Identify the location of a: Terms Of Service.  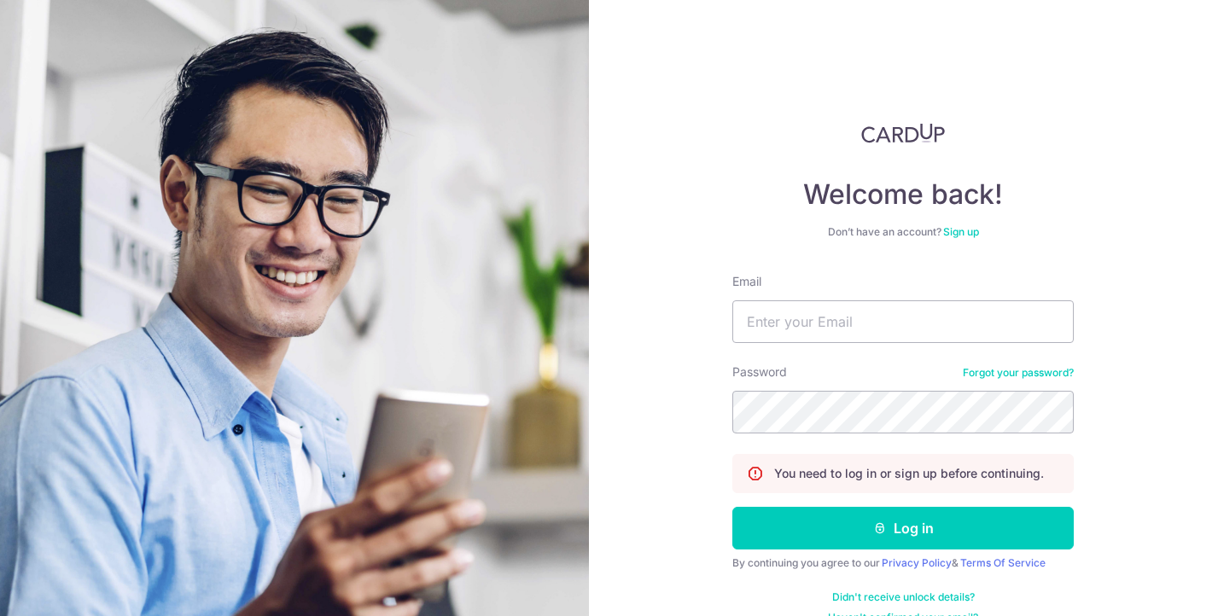
(1003, 562).